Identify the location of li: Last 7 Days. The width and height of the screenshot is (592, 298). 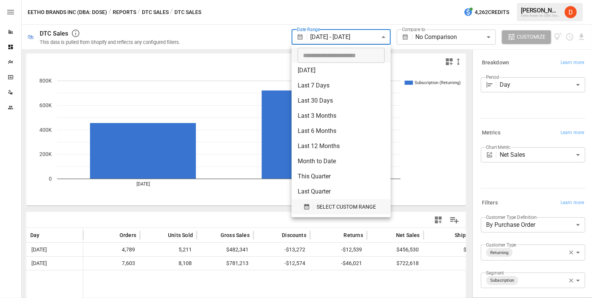
(341, 85).